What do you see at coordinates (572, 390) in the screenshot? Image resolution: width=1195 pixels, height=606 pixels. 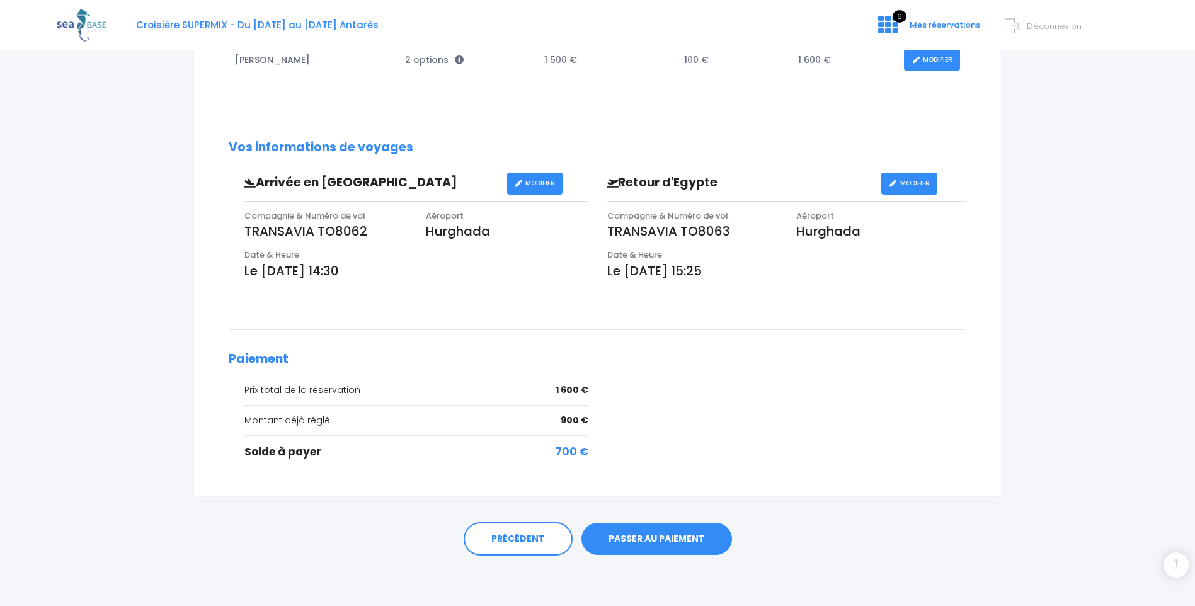 I see `span: 1 600 €` at bounding box center [572, 390].